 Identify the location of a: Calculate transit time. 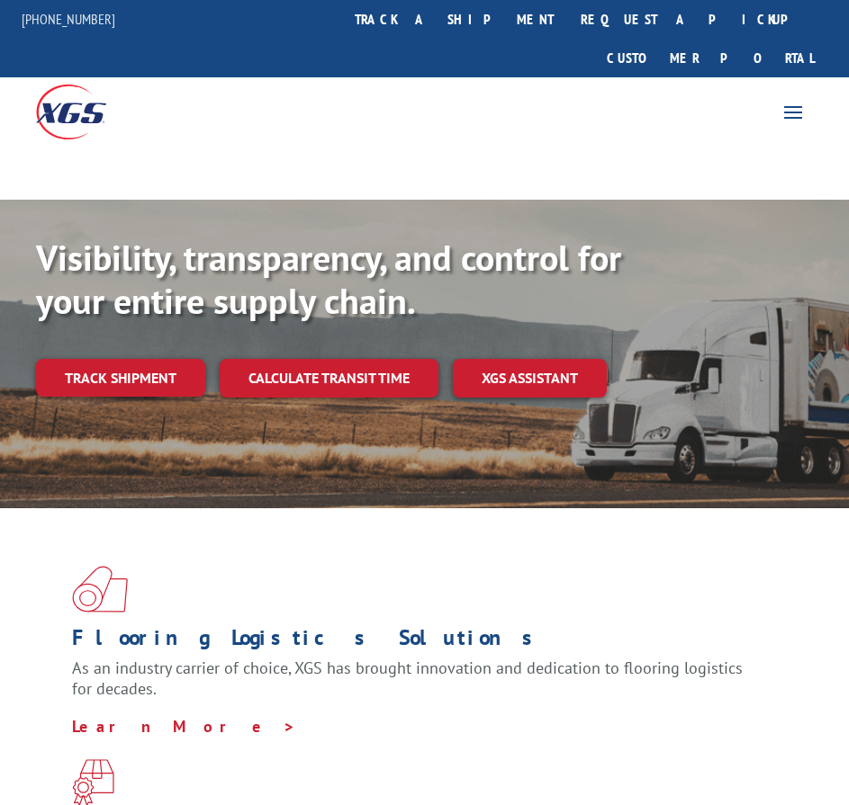
(328, 378).